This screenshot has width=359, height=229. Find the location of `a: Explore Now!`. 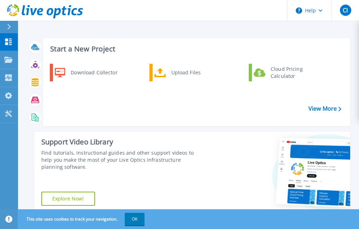

a: Explore Now! is located at coordinates (68, 199).